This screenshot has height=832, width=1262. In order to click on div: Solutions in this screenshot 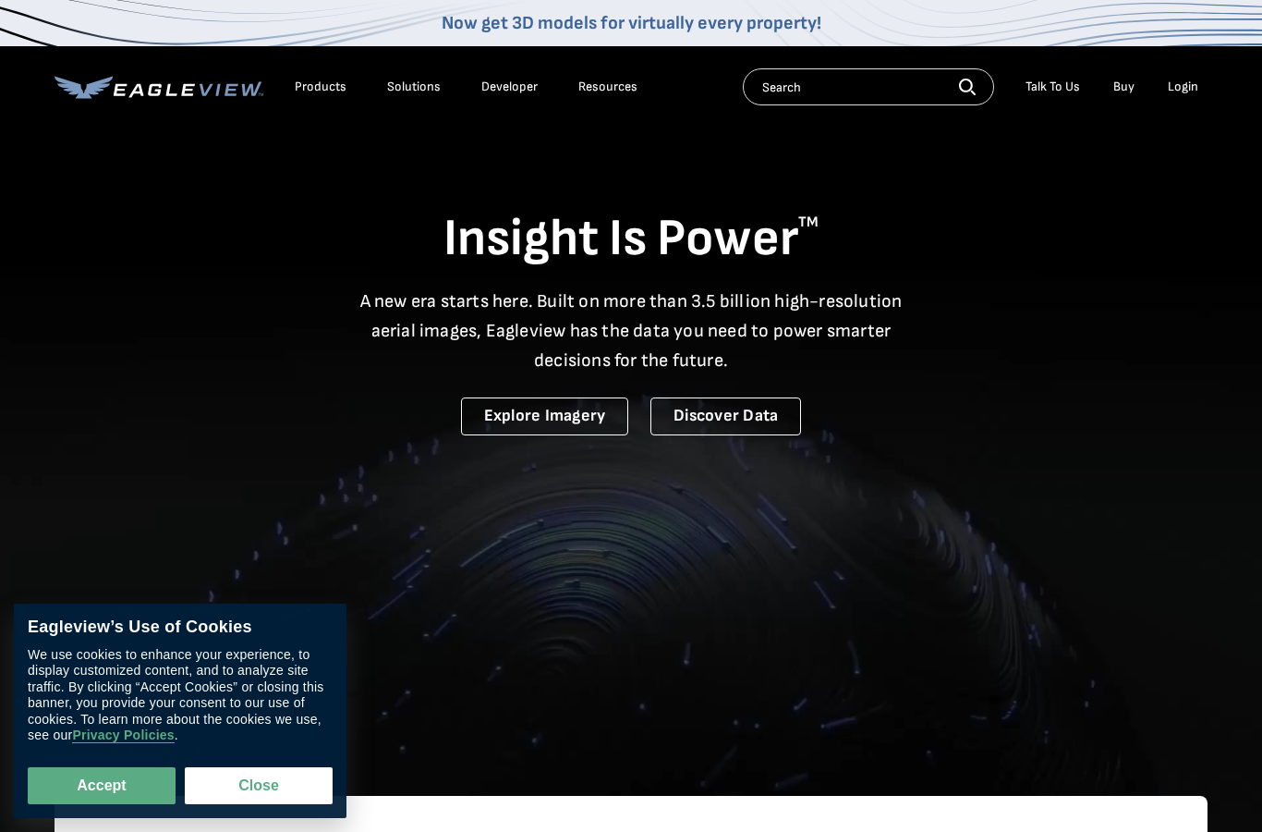, I will do `click(414, 87)`.